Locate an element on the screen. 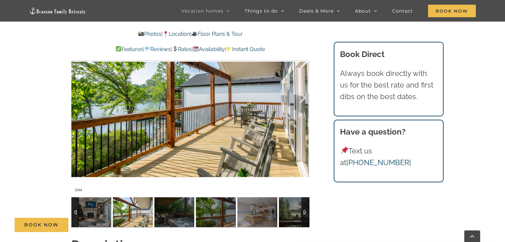 The width and height of the screenshot is (505, 242). p: Always book directly with us for the best rate and first dibs on the best dates. is located at coordinates (388, 85).